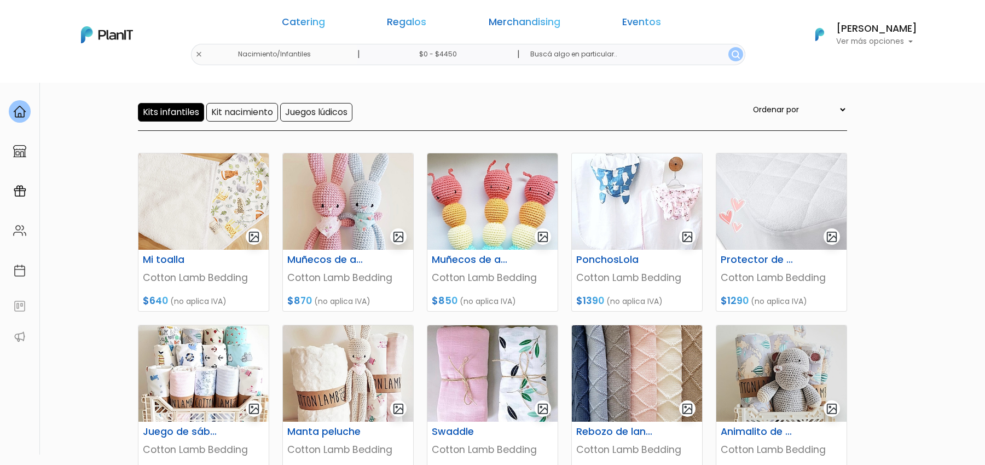 The width and height of the screenshot is (985, 465). I want to click on a: Eventos, so click(641, 24).